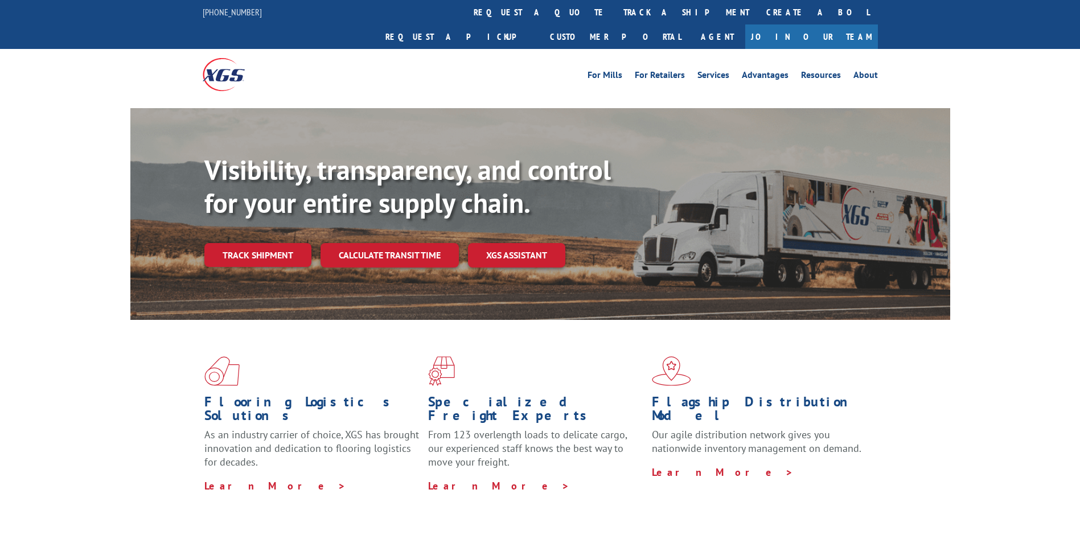  Describe the element at coordinates (765, 77) in the screenshot. I see `a: Advantages` at that location.